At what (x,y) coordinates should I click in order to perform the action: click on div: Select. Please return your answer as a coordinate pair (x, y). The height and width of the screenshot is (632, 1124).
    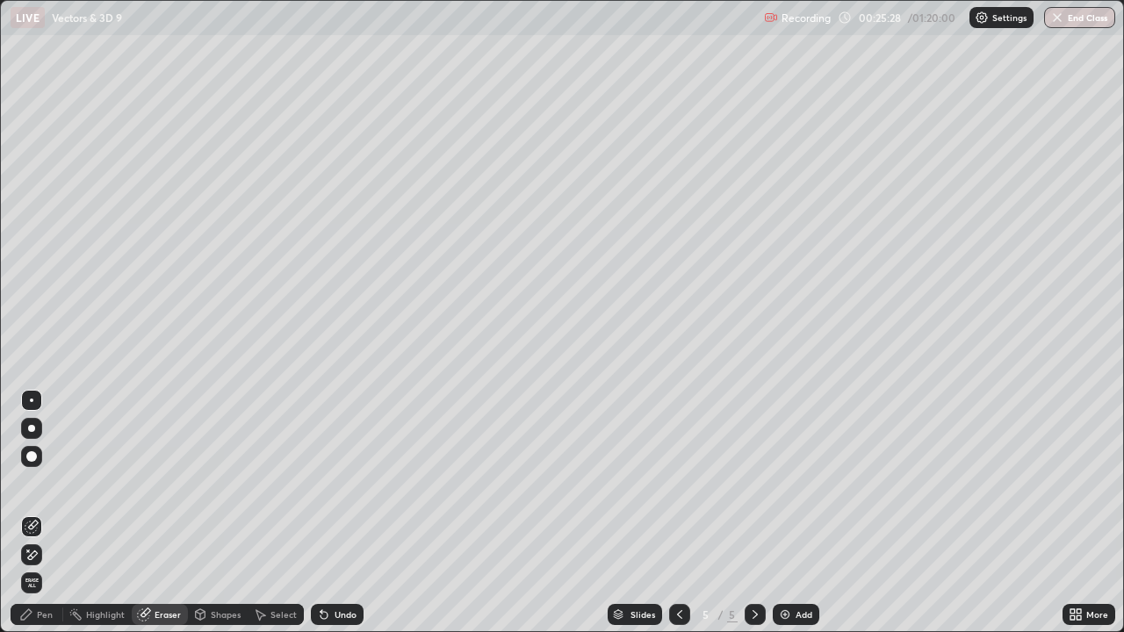
    Looking at the image, I should click on (284, 615).